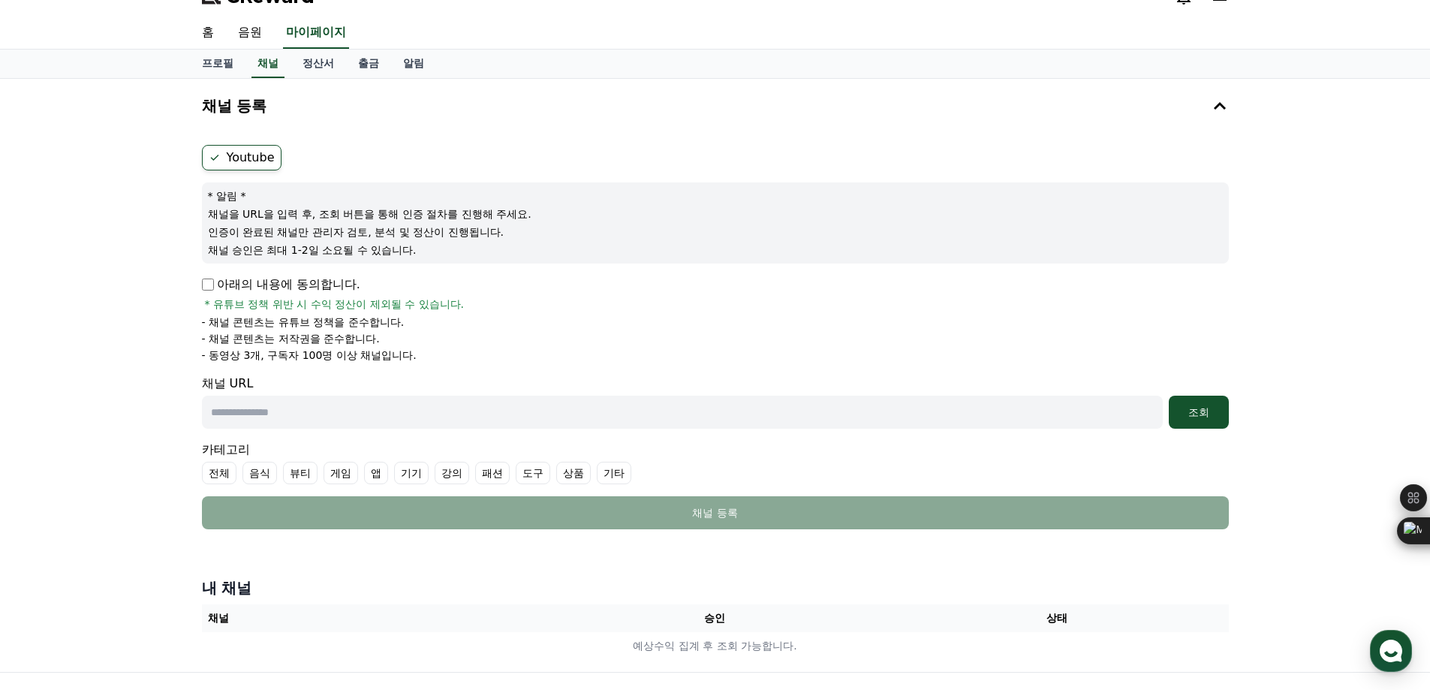 The height and width of the screenshot is (690, 1430). Describe the element at coordinates (715, 250) in the screenshot. I see `p: 채널 승인은 최대 1-2일 소요될 수 있습니다.` at that location.